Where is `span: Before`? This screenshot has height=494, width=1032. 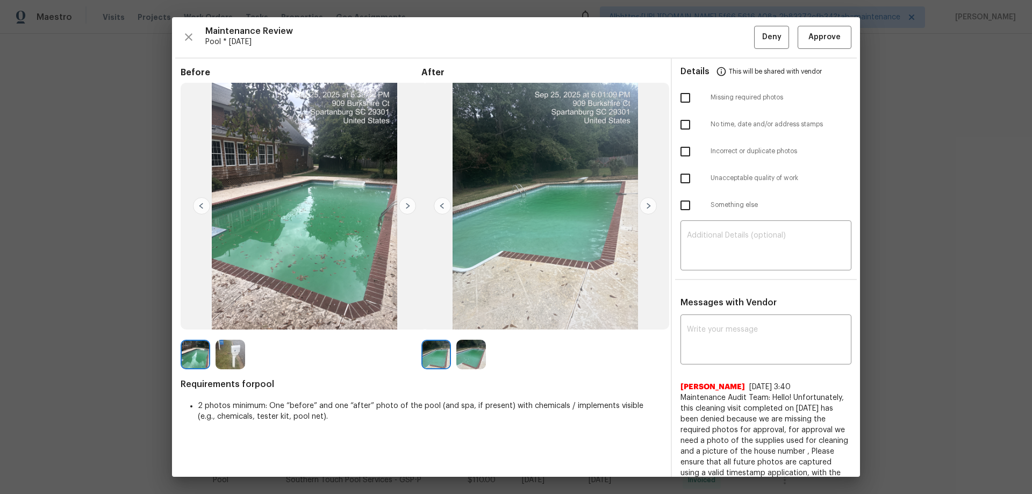
span: Before is located at coordinates (301, 73).